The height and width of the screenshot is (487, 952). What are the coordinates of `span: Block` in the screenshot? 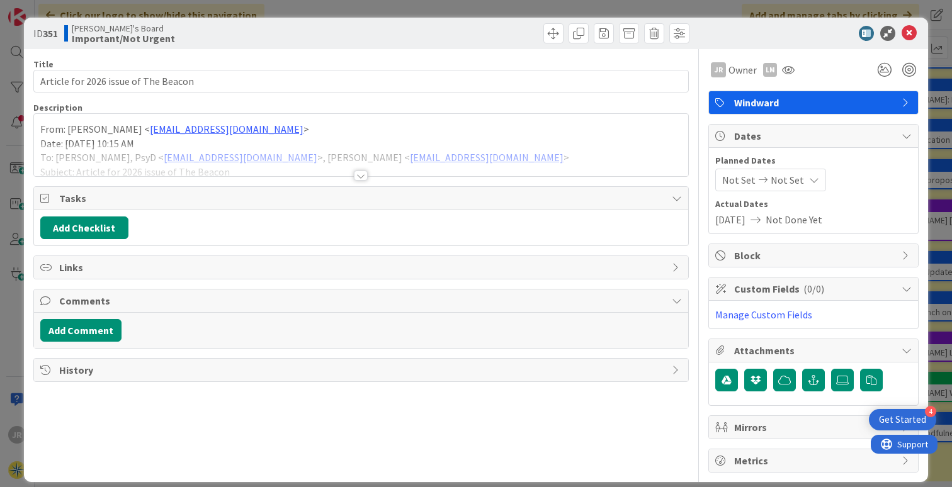 It's located at (815, 256).